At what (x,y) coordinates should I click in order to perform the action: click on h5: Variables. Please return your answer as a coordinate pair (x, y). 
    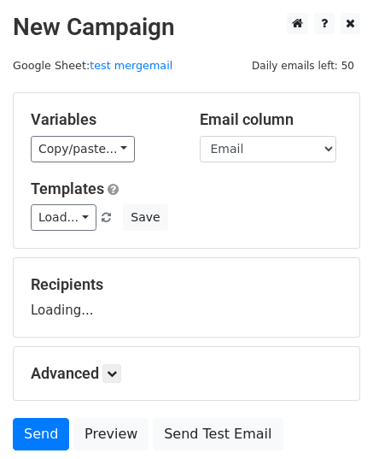
    Looking at the image, I should click on (102, 120).